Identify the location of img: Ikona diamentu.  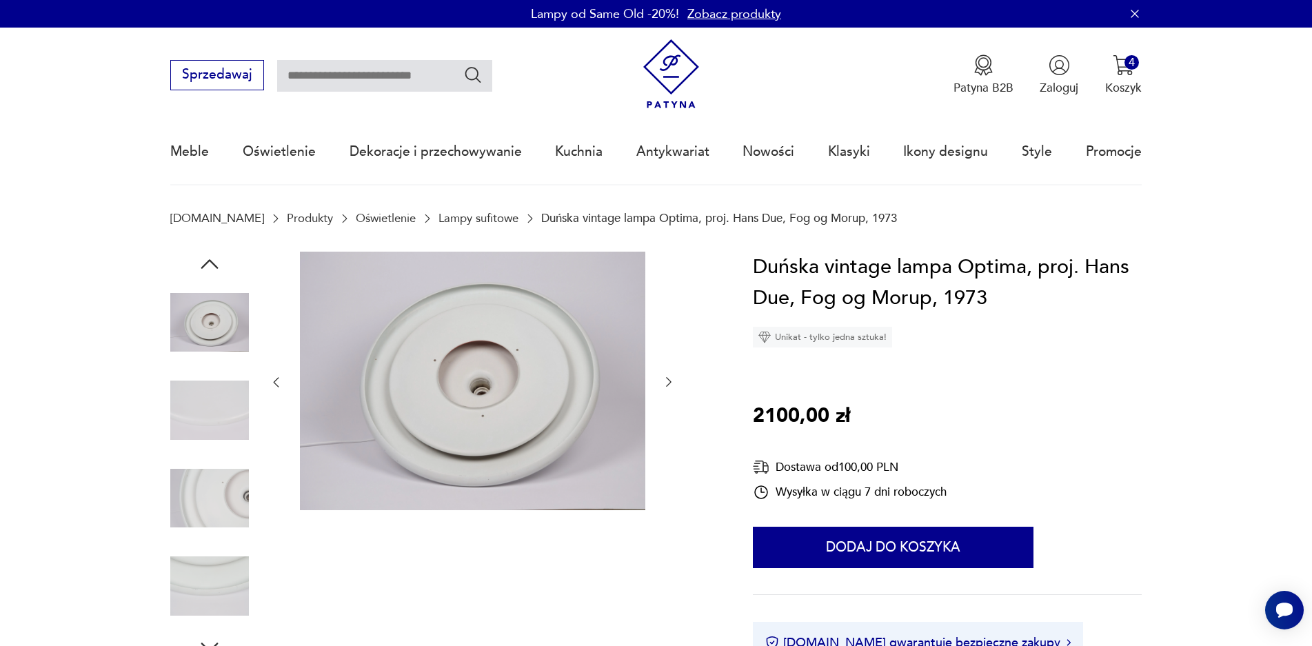
(764, 337).